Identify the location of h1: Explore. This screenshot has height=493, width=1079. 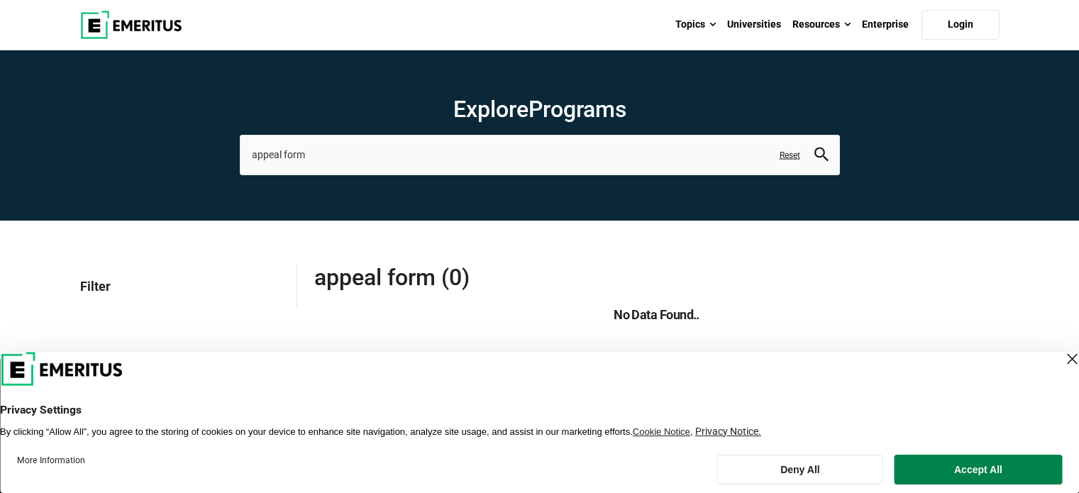
(540, 109).